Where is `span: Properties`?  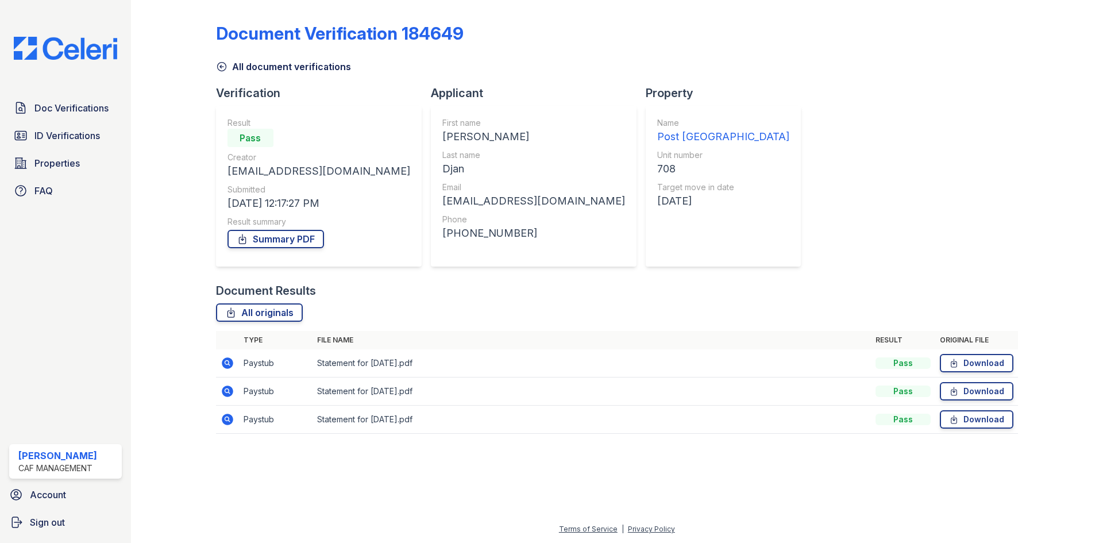 span: Properties is located at coordinates (57, 163).